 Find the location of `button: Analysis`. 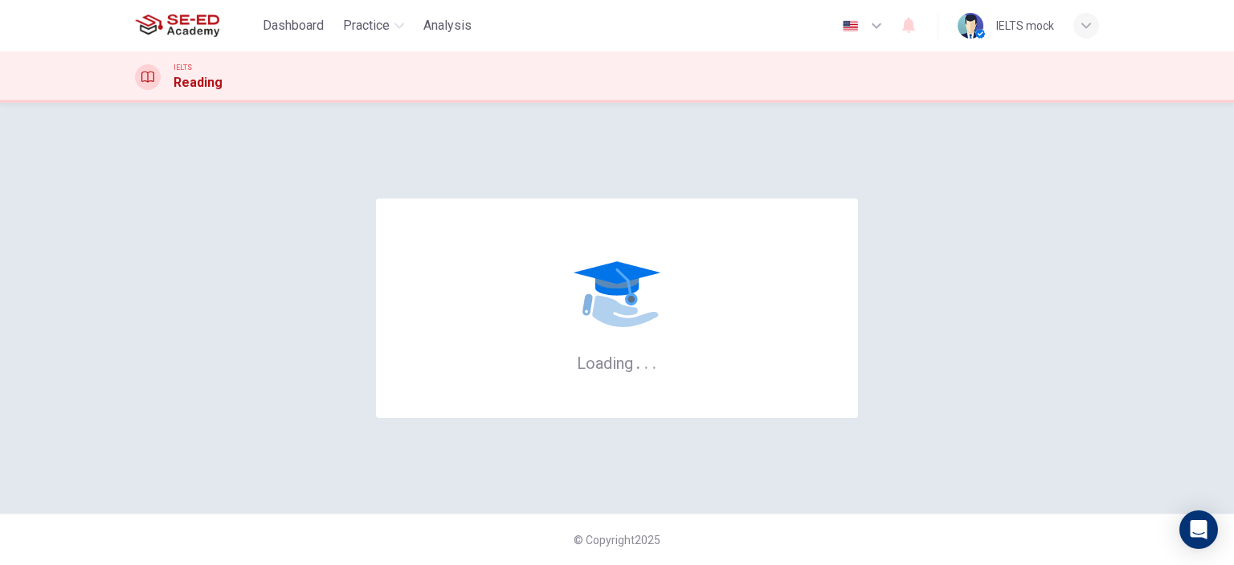

button: Analysis is located at coordinates (448, 26).